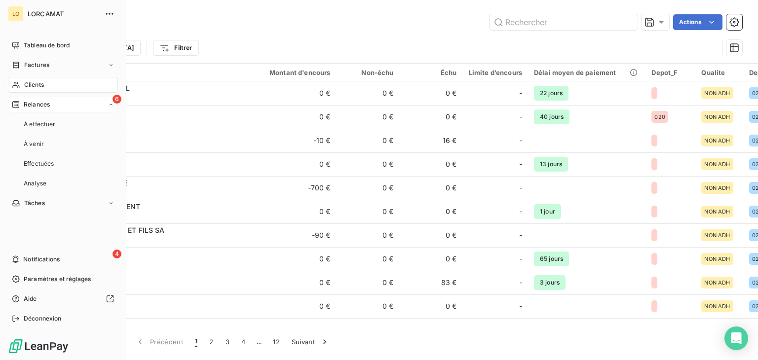 The height and width of the screenshot is (360, 758). What do you see at coordinates (157, 146) in the screenshot?
I see `span: C0185151` at bounding box center [157, 146].